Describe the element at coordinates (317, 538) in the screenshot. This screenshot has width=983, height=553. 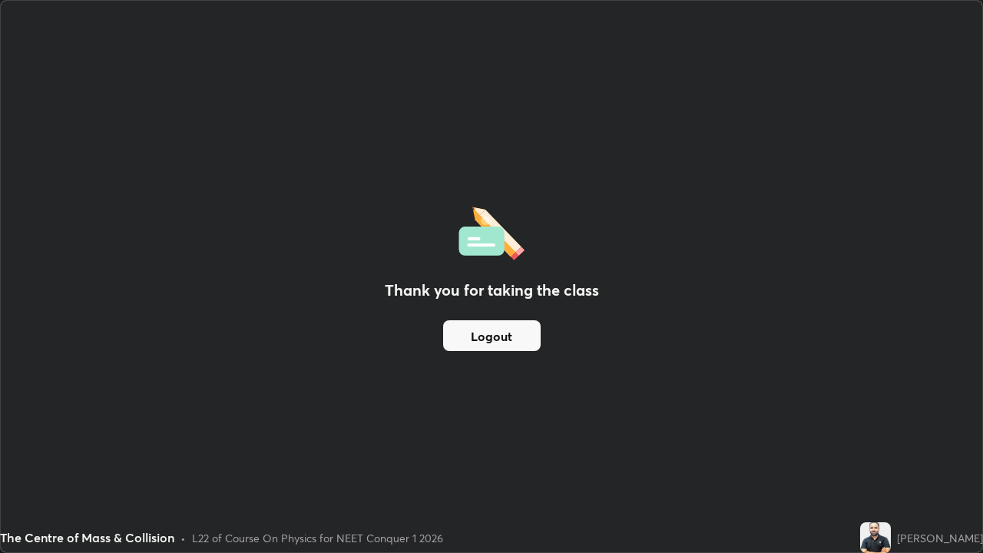
I see `div: L22 of Course On Physics for NEET Conquer 1 2026` at that location.